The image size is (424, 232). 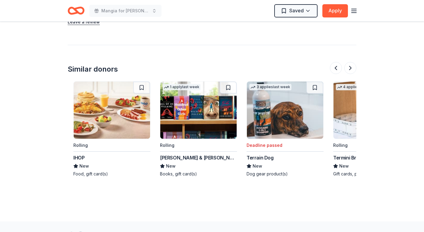 What do you see at coordinates (199, 110) in the screenshot?
I see `img: Image for Barnes & Noble` at bounding box center [199, 110].